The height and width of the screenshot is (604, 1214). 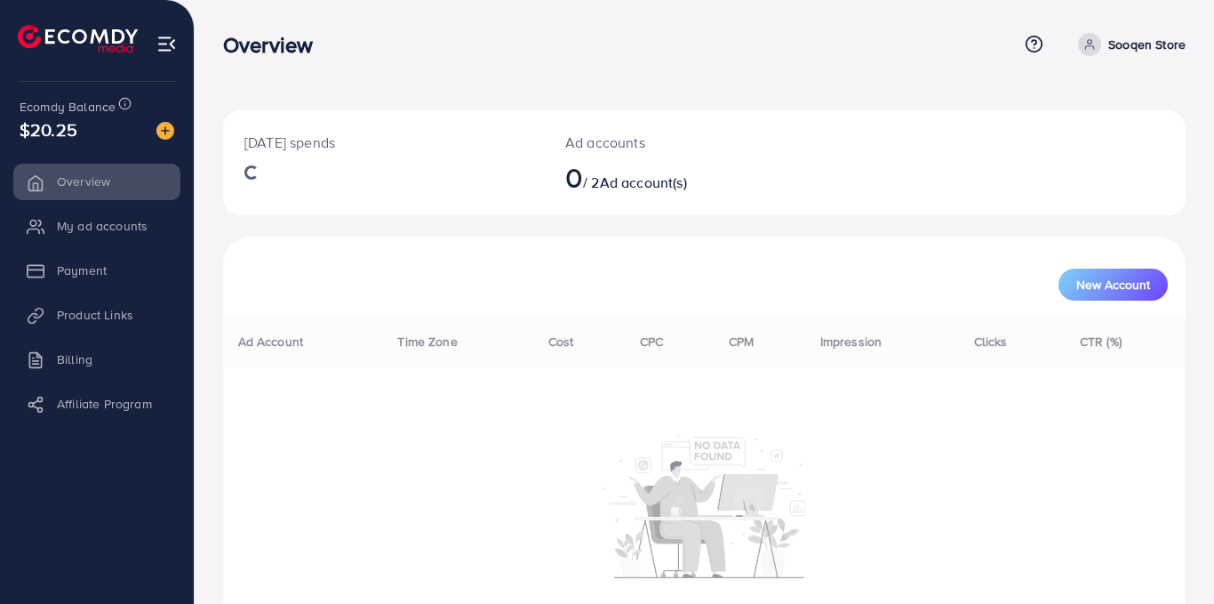 What do you see at coordinates (68, 107) in the screenshot?
I see `span: Ecomdy Balance` at bounding box center [68, 107].